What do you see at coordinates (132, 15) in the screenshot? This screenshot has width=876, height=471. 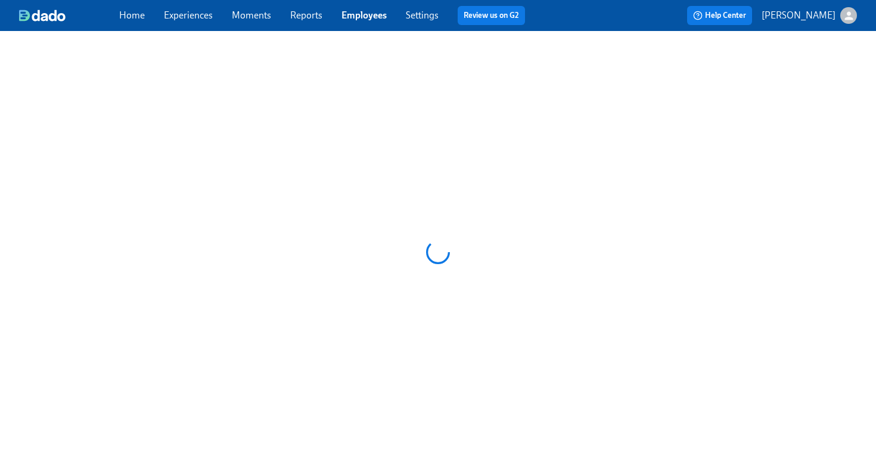 I see `a: Home` at bounding box center [132, 15].